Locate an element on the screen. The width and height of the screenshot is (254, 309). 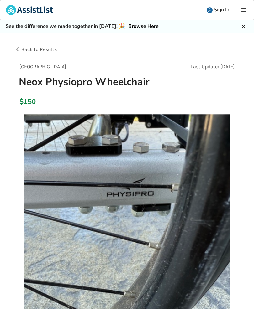
img: assistlist-logo is located at coordinates (29, 10).